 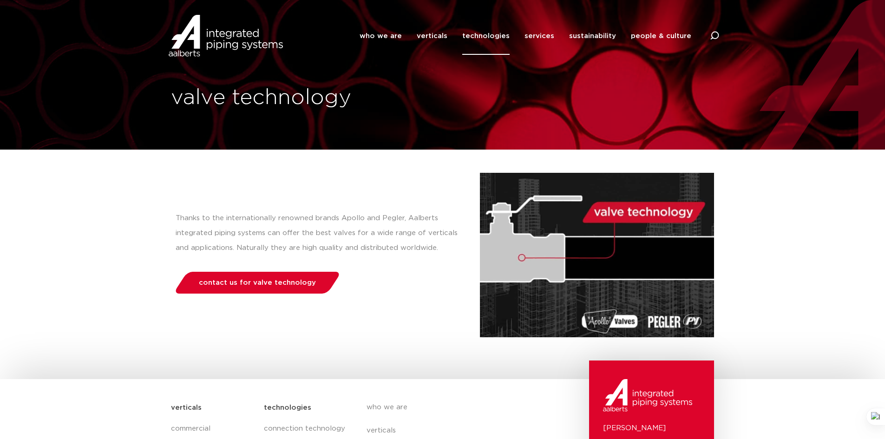 What do you see at coordinates (526, 36) in the screenshot?
I see `nav: Menu` at bounding box center [526, 36].